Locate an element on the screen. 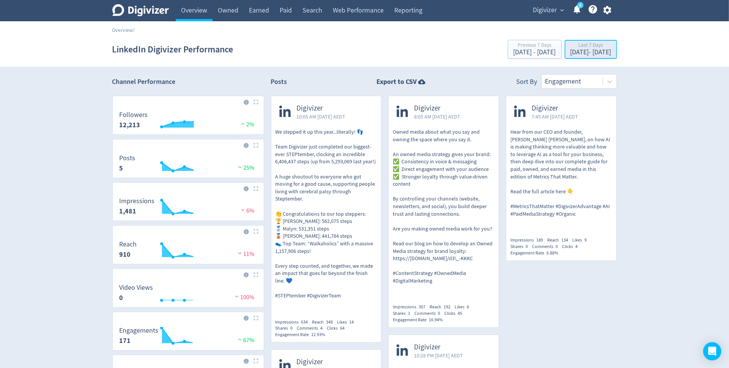 The image size is (729, 368). strong: Export to CSV is located at coordinates (397, 82).